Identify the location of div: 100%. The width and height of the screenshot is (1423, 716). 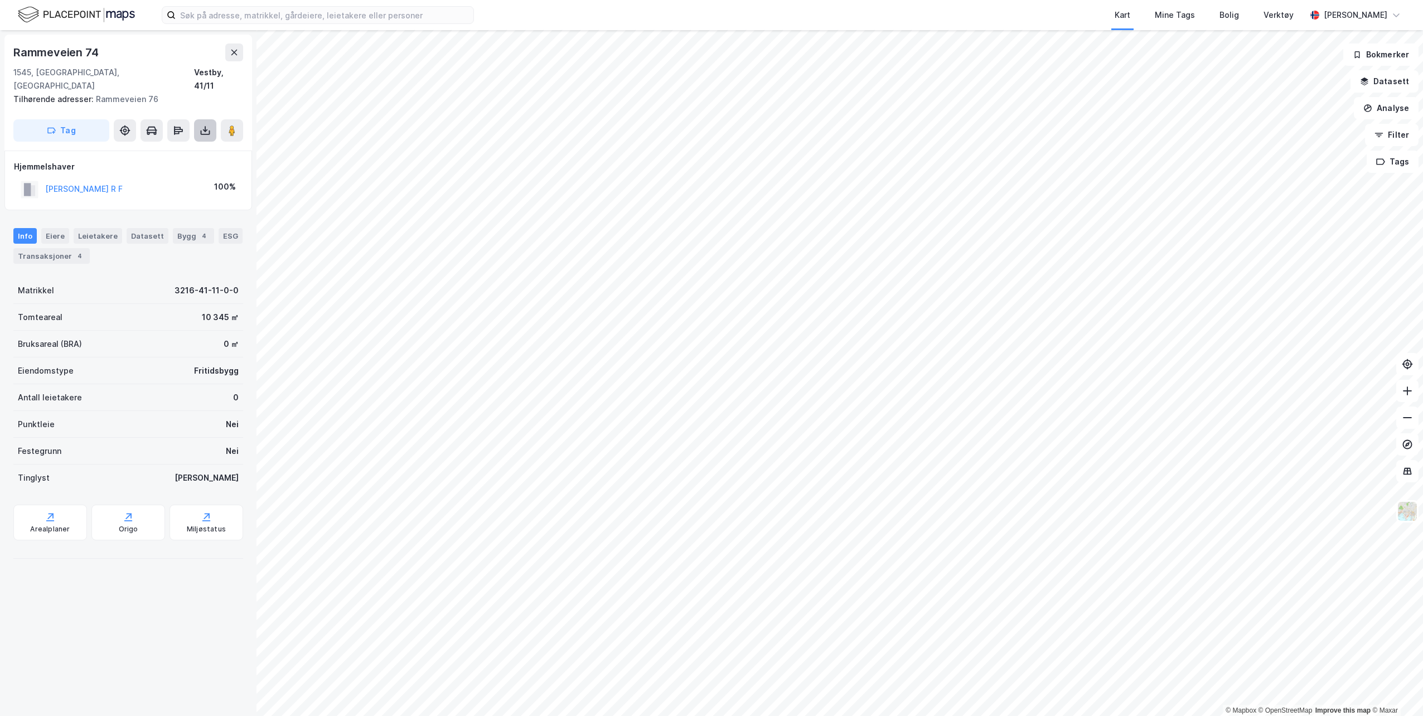
(225, 187).